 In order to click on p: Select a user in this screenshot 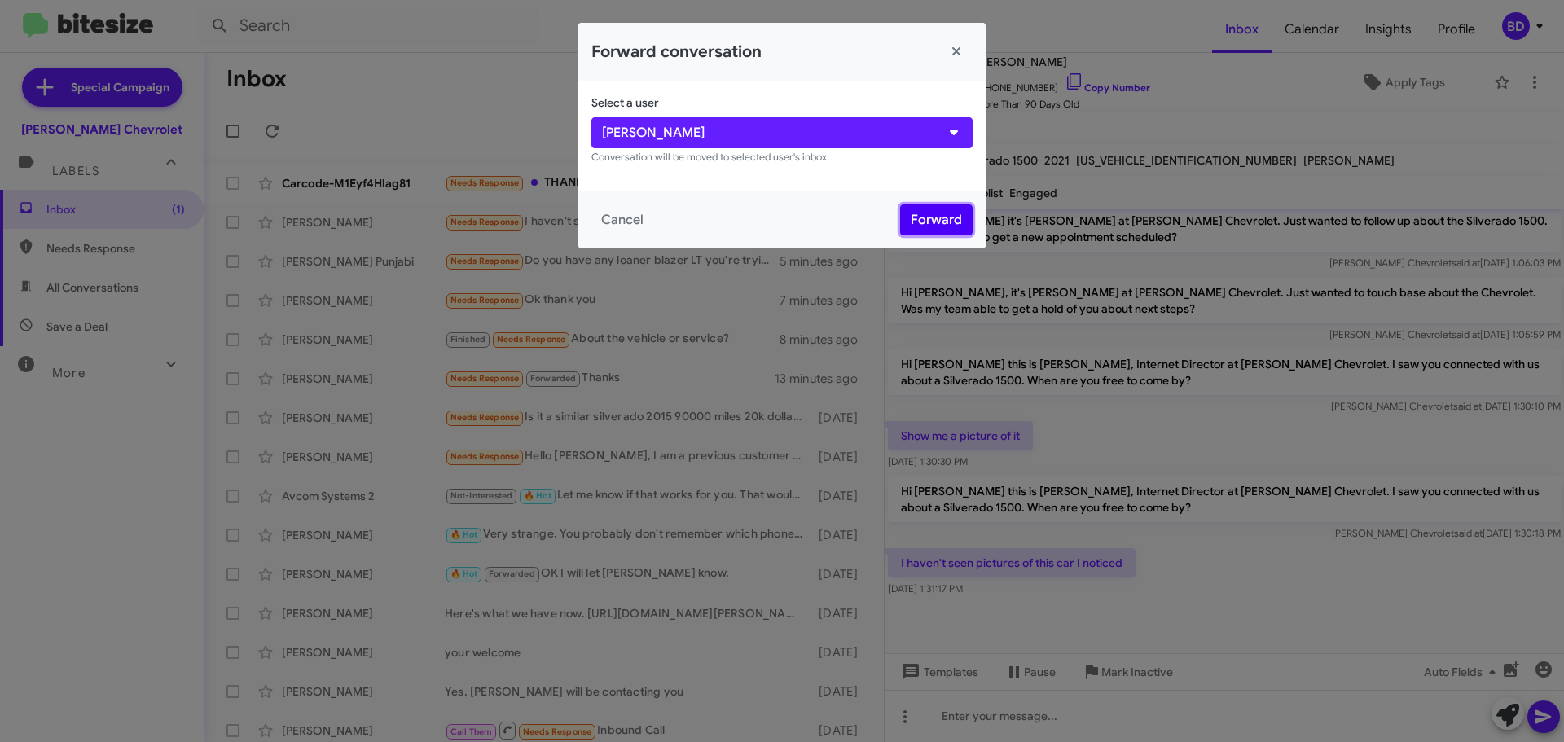, I will do `click(782, 103)`.